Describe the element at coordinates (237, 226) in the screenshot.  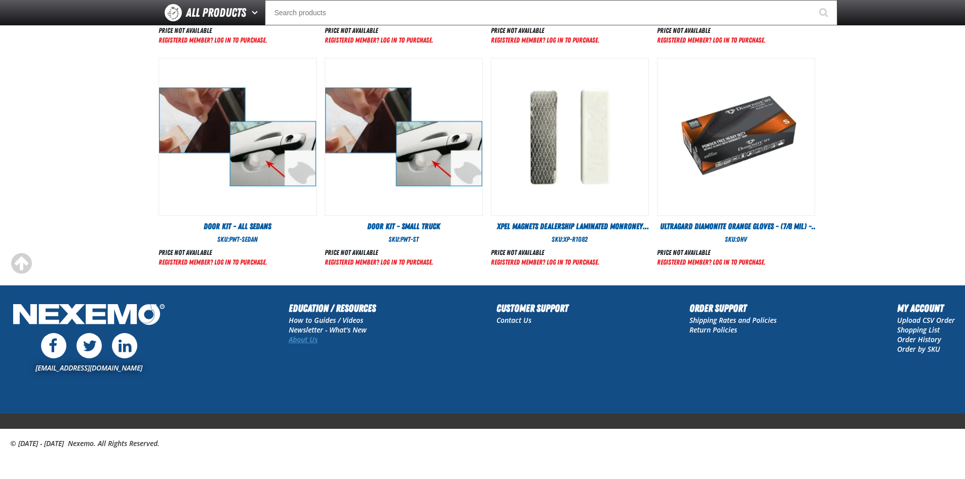
I see `a: Door Kit - All Sedans` at that location.